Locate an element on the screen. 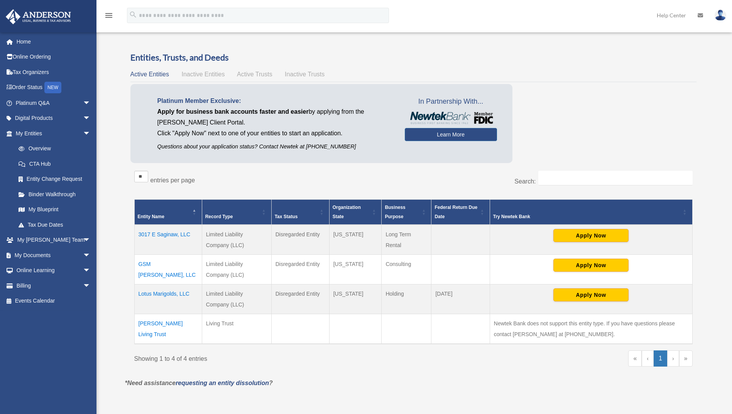 This screenshot has width=732, height=414. a: Tax Due Dates is located at coordinates (54, 225).